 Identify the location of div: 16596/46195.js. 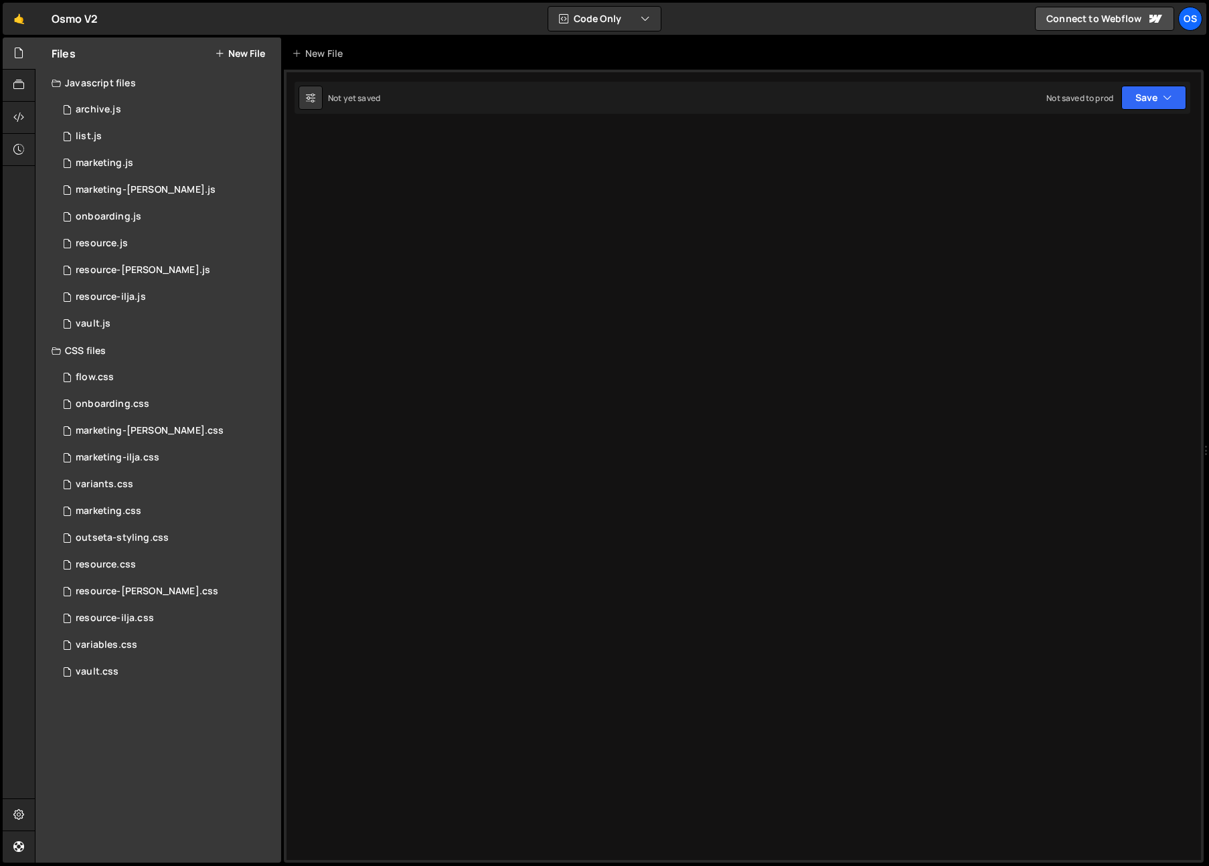
(166, 297).